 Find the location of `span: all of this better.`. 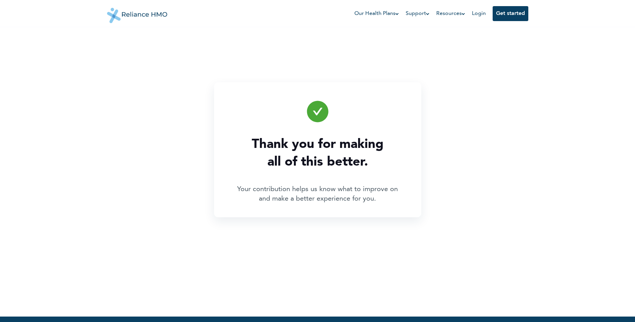

span: all of this better. is located at coordinates (318, 162).